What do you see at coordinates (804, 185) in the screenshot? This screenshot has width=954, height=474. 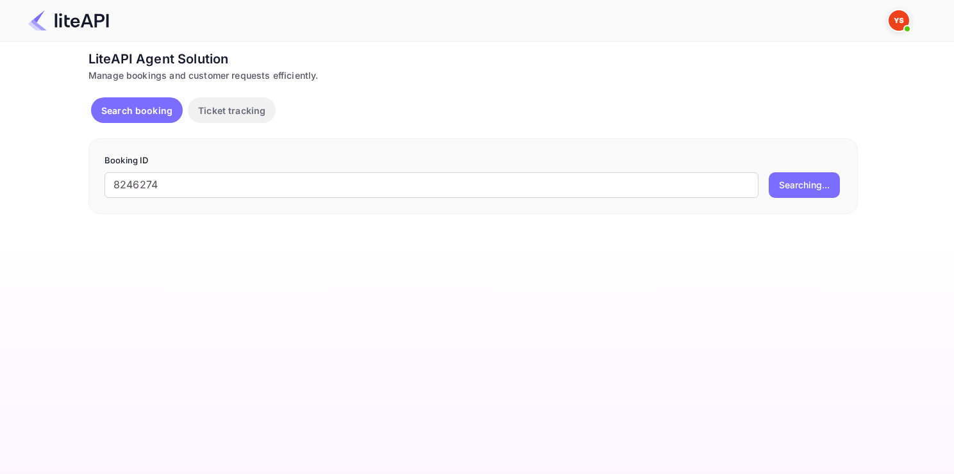 I see `button: Searching...` at bounding box center [804, 185].